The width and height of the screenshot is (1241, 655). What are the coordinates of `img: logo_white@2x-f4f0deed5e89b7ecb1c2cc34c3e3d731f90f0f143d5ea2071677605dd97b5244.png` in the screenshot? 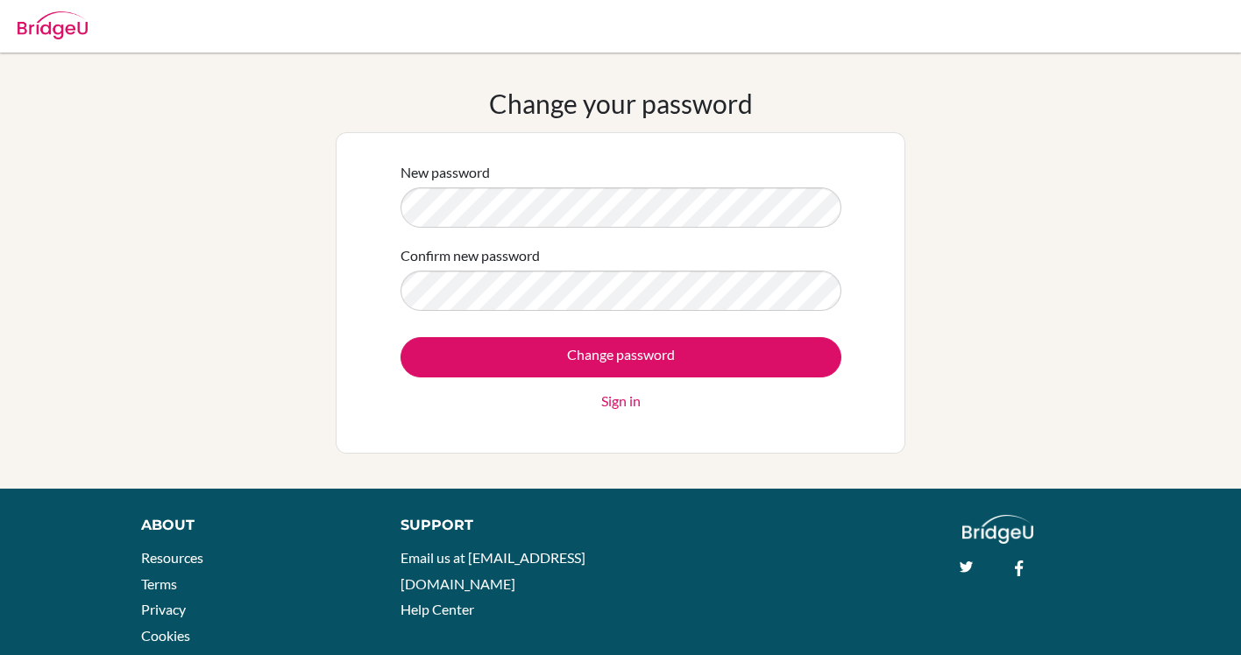 It's located at (997, 529).